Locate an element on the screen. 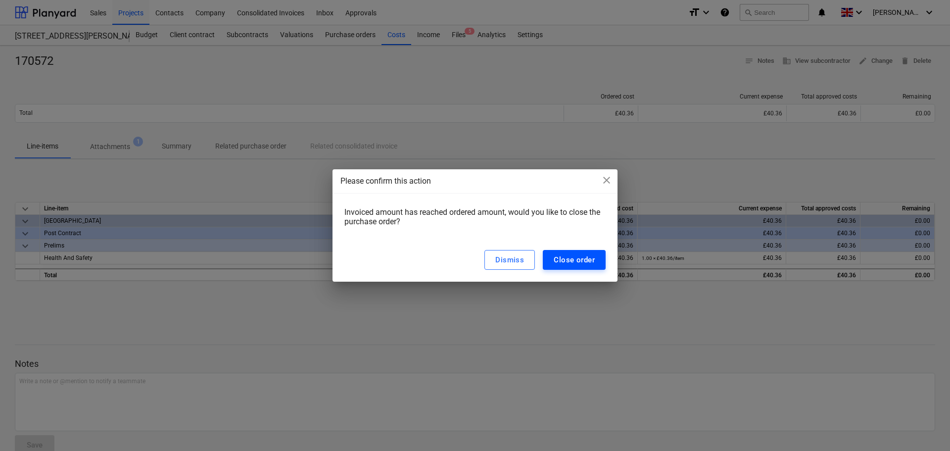 Image resolution: width=950 pixels, height=451 pixels. div: Dismiss is located at coordinates (510, 260).